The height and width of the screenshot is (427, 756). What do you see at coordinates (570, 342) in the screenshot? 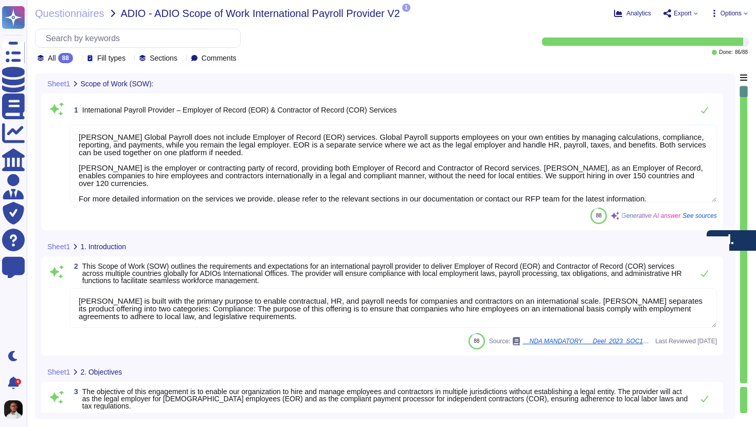
I see `span: Source:` at bounding box center [570, 342].